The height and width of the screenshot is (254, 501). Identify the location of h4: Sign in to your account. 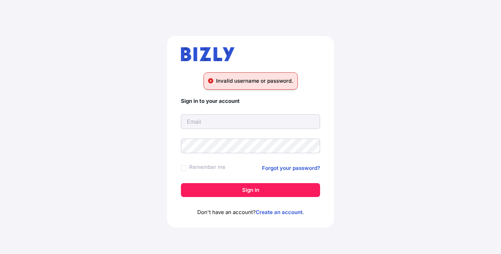
(251, 101).